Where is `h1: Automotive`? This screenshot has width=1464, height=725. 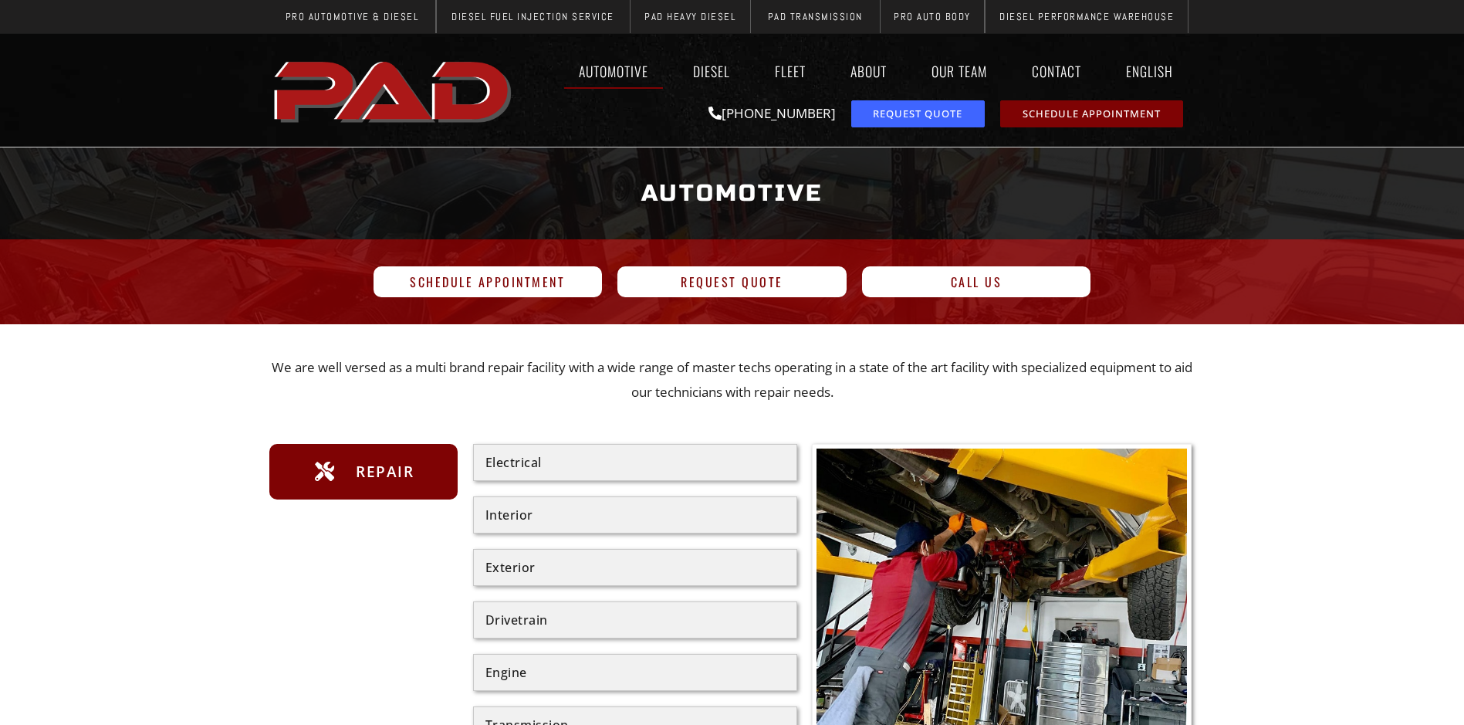
h1: Automotive is located at coordinates (732, 193).